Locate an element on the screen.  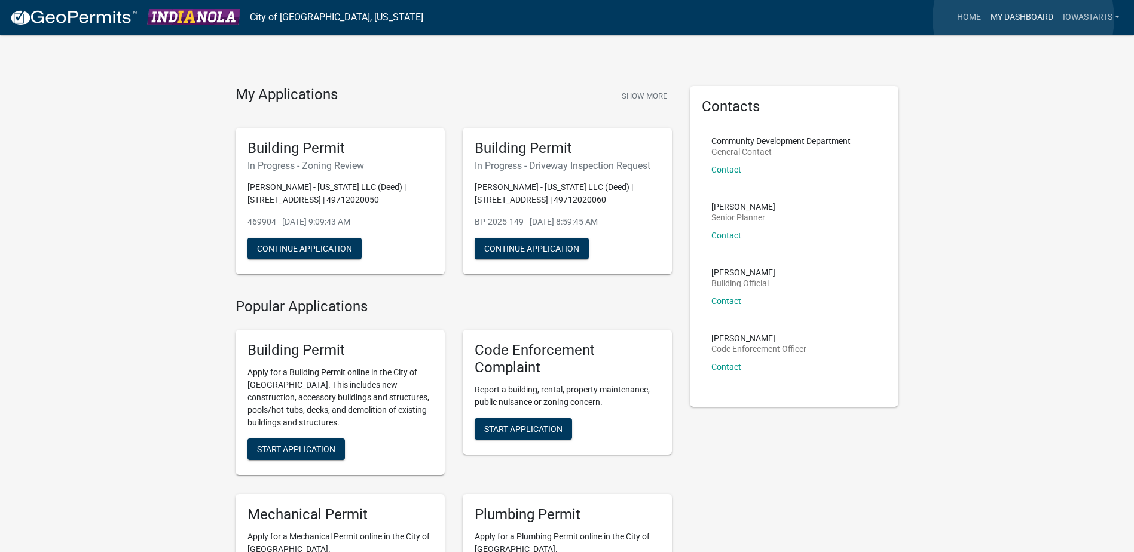
a: IowaStarts is located at coordinates (1091, 17).